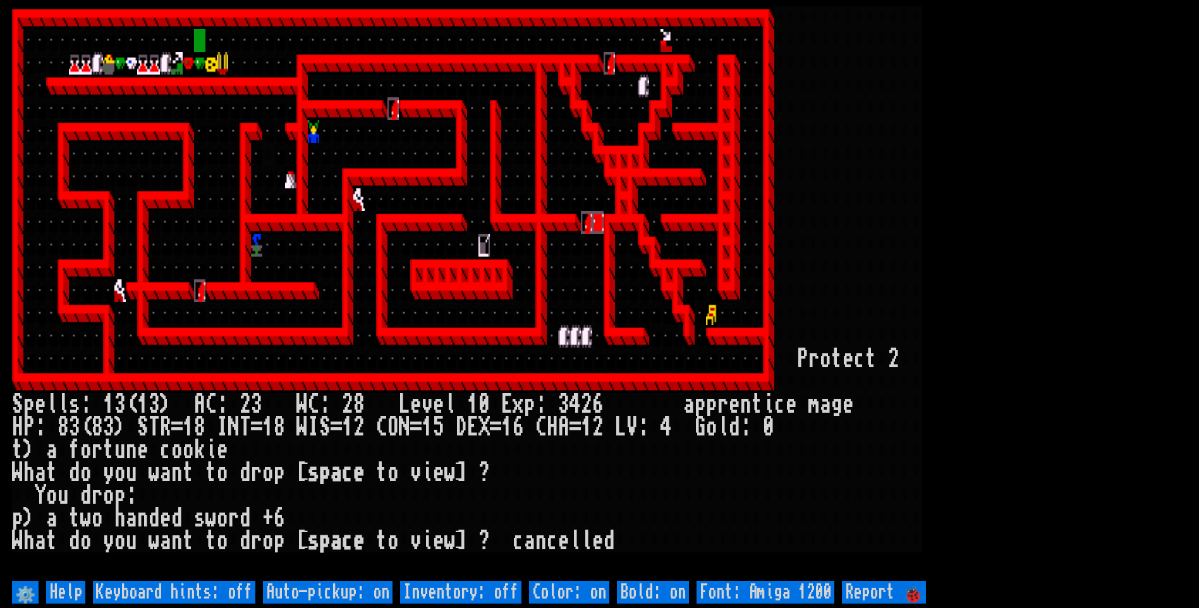 The image size is (1199, 608). I want to click on div: E, so click(473, 427).